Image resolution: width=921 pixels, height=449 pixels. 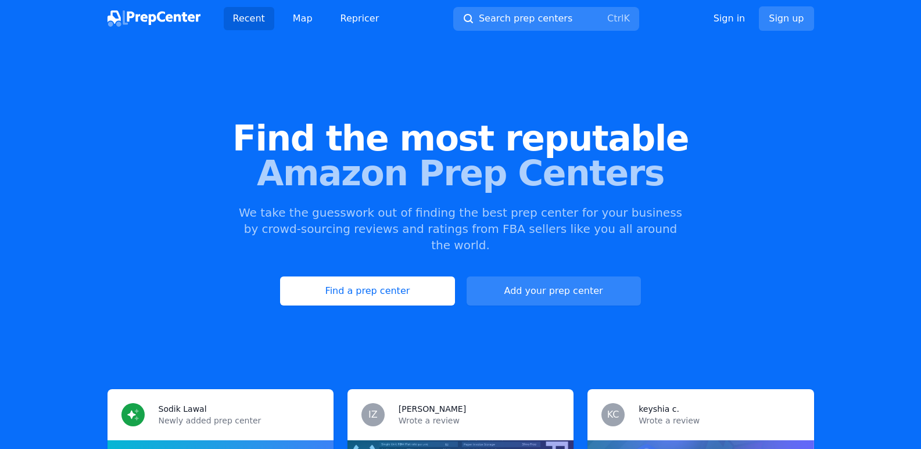 What do you see at coordinates (461, 229) in the screenshot?
I see `p: We take the guesswork out of finding the best prep center for your business by crowd-sourcing rev...` at bounding box center [461, 229].